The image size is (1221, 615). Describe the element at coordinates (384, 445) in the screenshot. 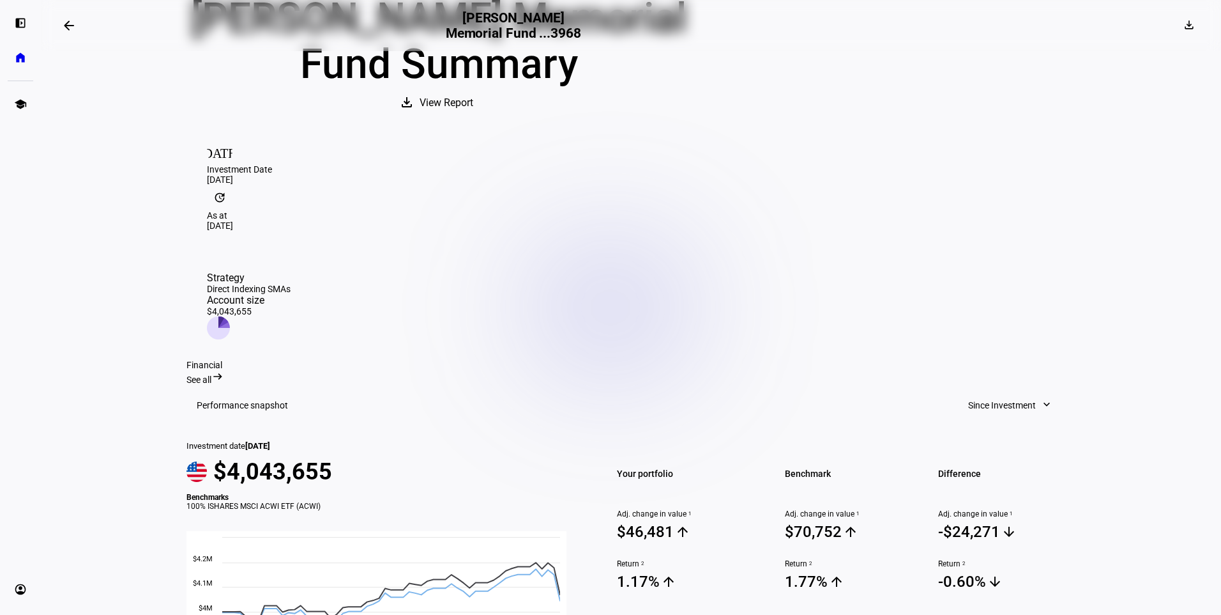

I see `div: Investment date` at that location.